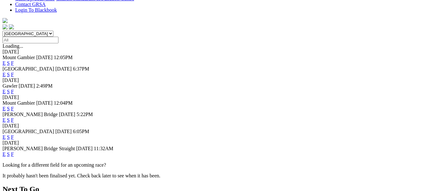 This screenshot has width=444, height=191. What do you see at coordinates (11, 27) in the screenshot?
I see `img: twitter.svg` at bounding box center [11, 27].